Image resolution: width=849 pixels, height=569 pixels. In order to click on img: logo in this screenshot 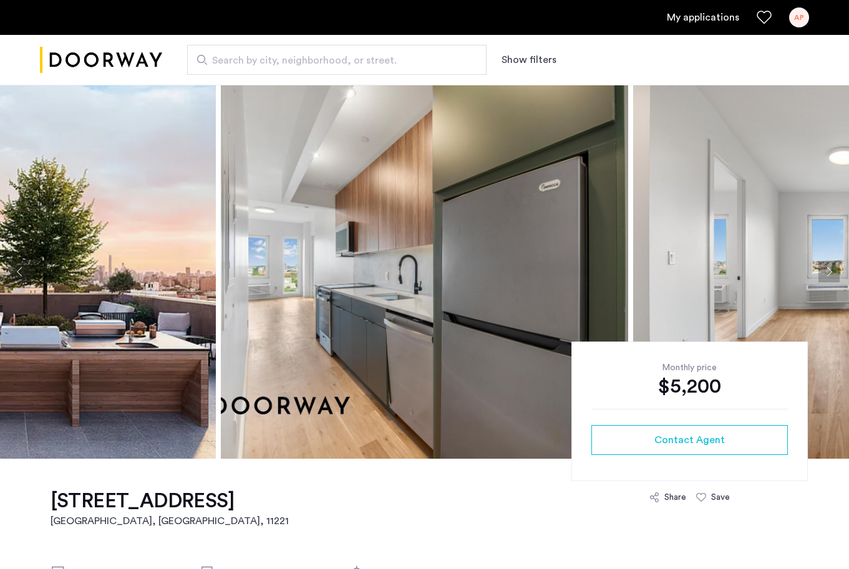, I will do `click(101, 60)`.